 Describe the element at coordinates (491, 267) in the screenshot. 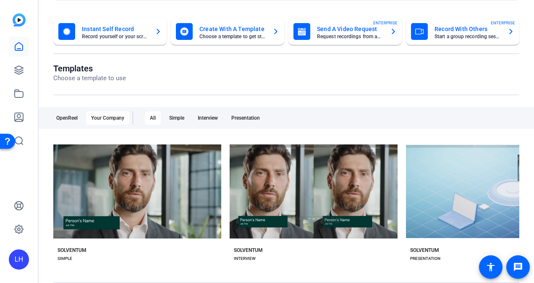

I see `mat-icon: accessibility` at that location.